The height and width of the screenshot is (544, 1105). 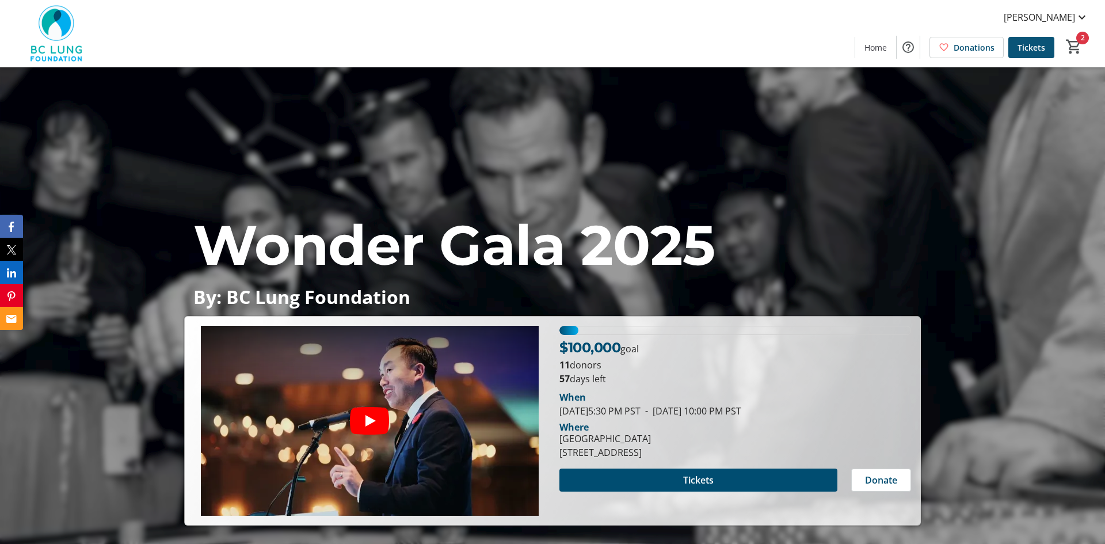 I want to click on button: Help, so click(x=908, y=47).